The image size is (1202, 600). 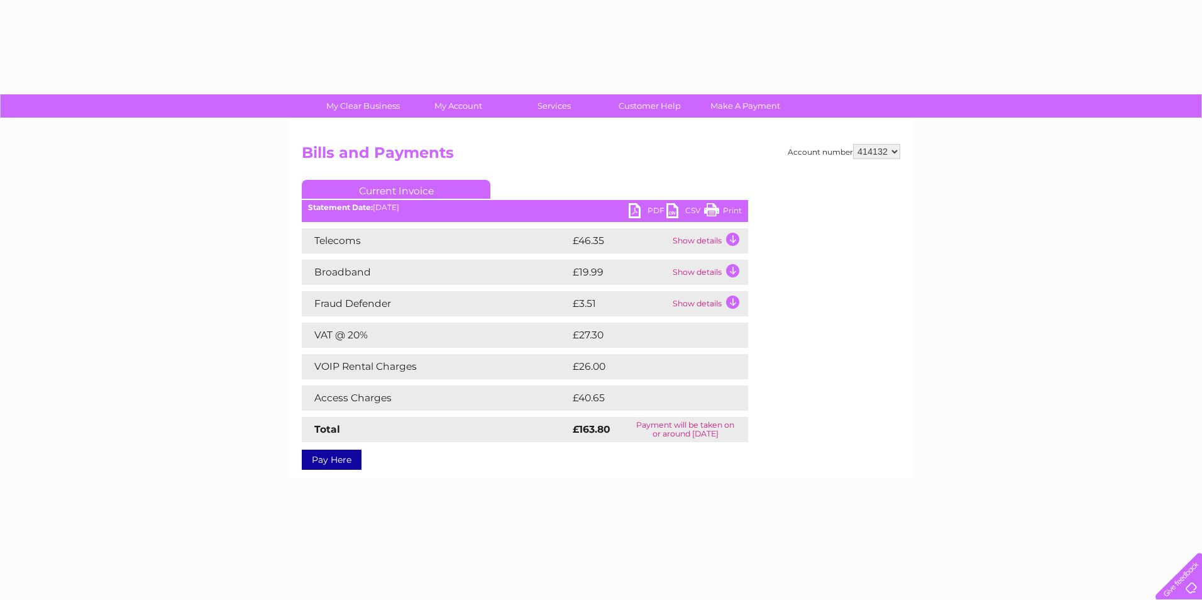 I want to click on td: £3.51, so click(x=619, y=304).